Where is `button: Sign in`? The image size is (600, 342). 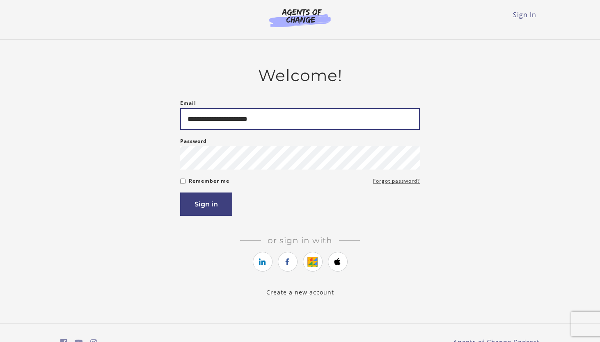 button: Sign in is located at coordinates (206, 204).